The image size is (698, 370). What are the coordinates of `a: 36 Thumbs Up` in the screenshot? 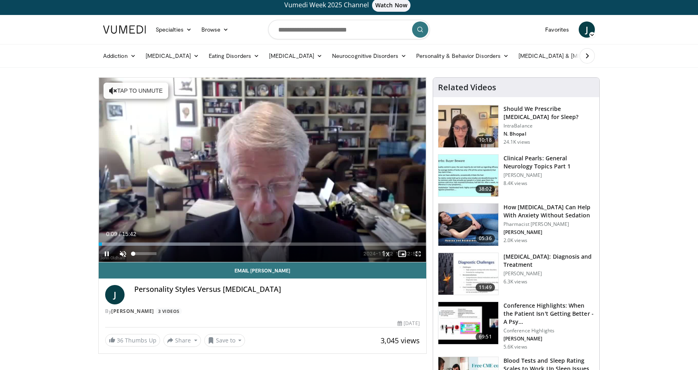 It's located at (133, 340).